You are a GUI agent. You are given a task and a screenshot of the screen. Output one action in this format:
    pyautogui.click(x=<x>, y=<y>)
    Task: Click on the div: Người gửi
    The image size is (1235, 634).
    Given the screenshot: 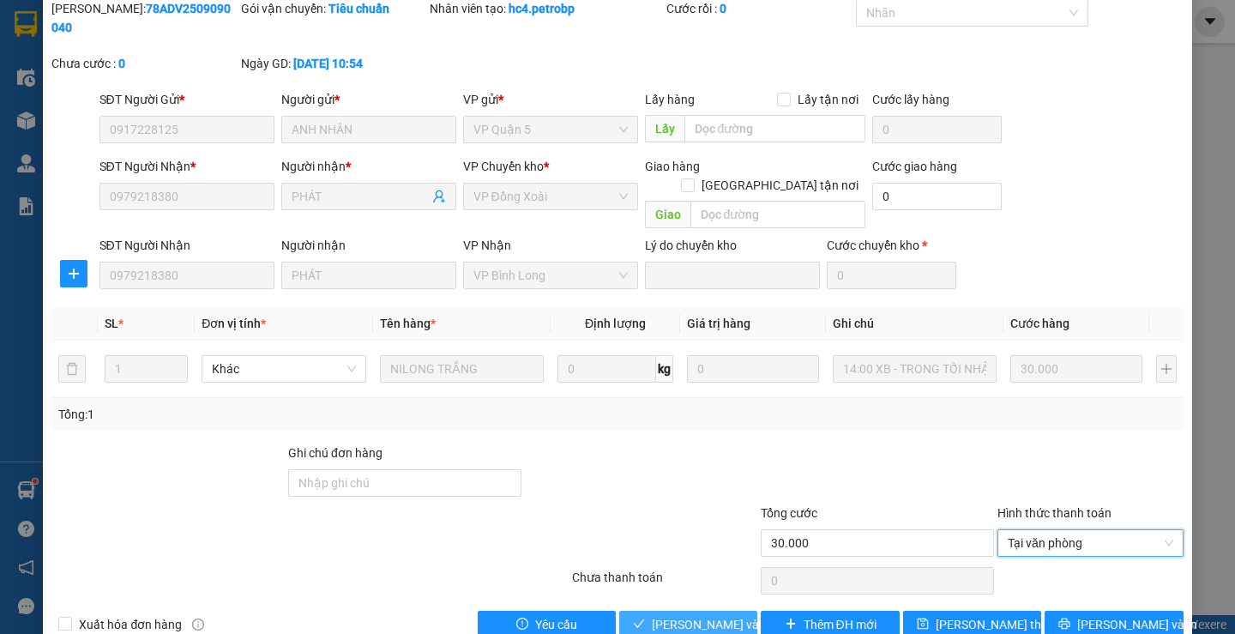 What is the action you would take?
    pyautogui.click(x=369, y=99)
    